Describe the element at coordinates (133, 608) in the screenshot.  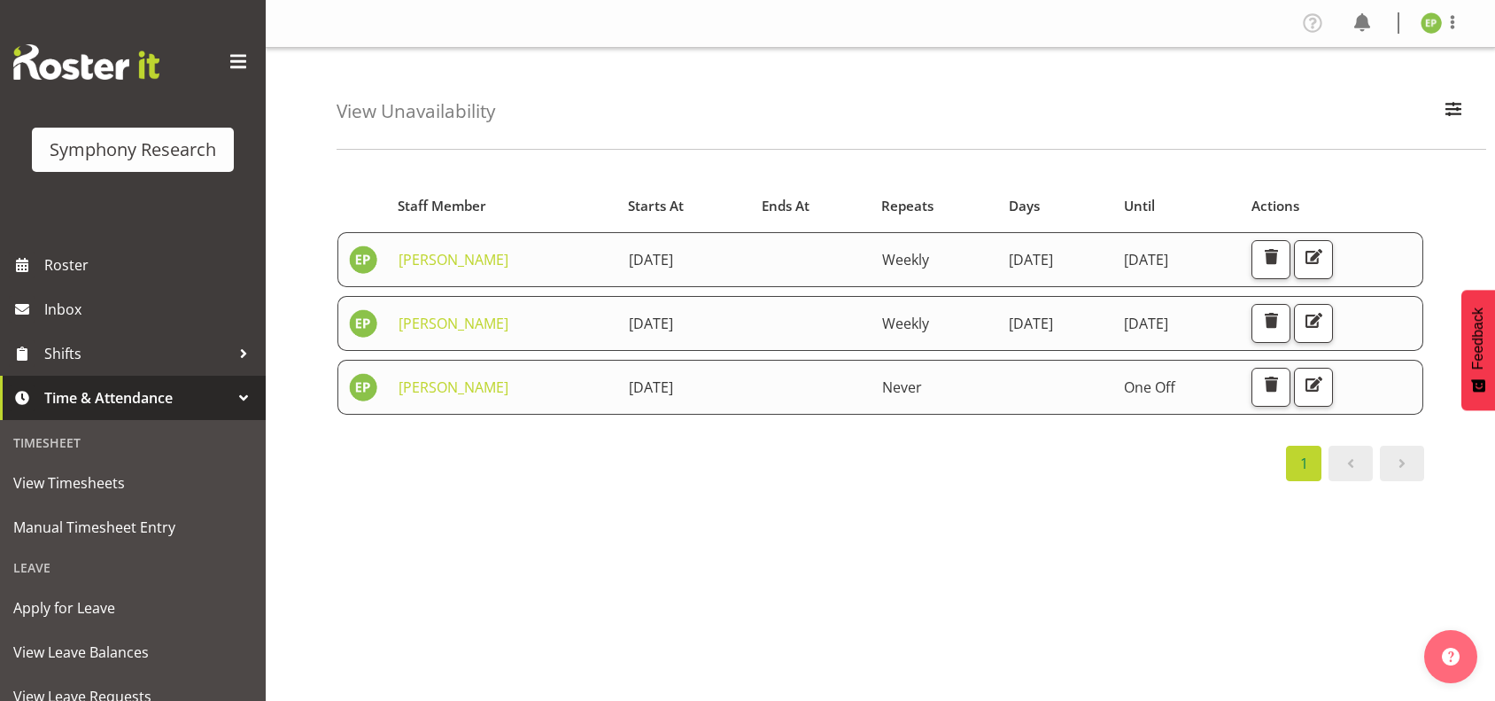
I see `a: Apply for Leave` at that location.